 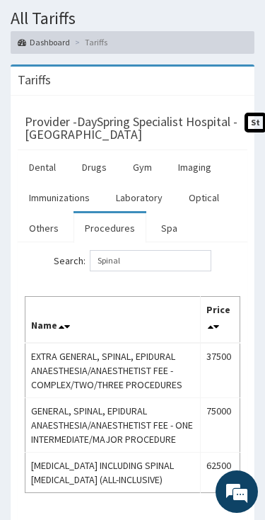 What do you see at coordinates (132, 461) in the screenshot?
I see `textarea: Type your message and hit 'Enter'` at bounding box center [132, 461].